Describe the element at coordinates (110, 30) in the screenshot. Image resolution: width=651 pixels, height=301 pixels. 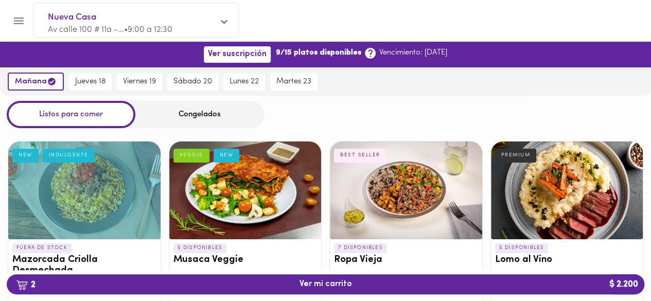
I see `span: Av calle 100 # 11a -... • 9:00 a 12:30` at that location.